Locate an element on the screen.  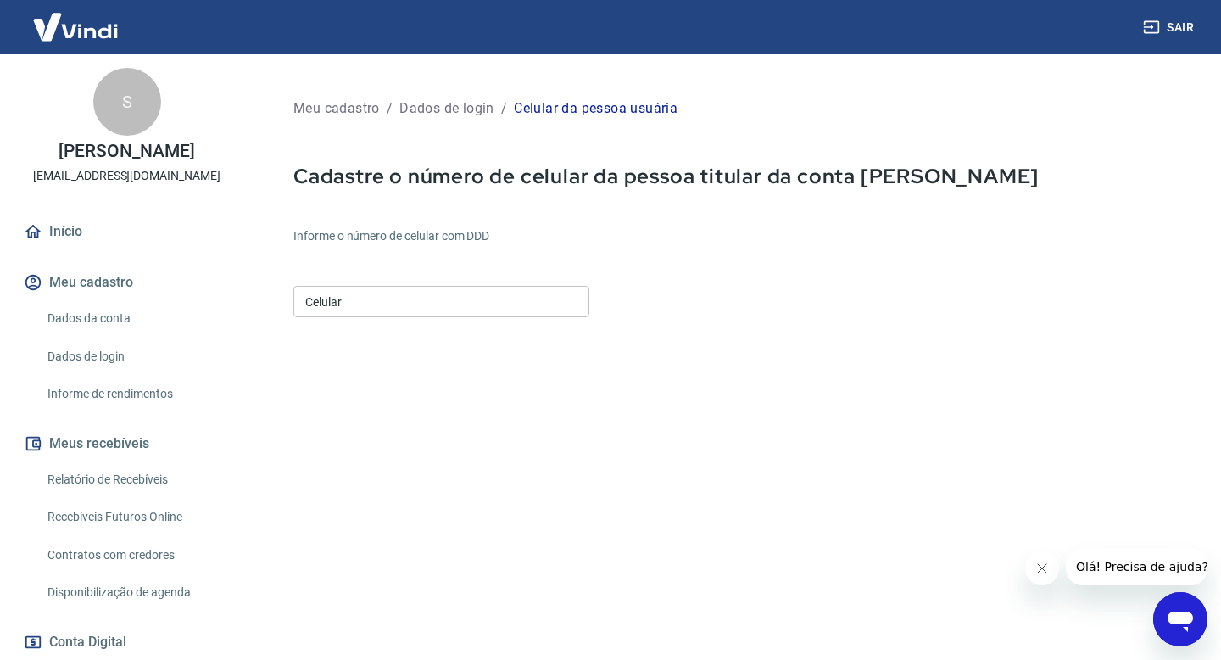
p: Meu cadastro is located at coordinates (337, 109).